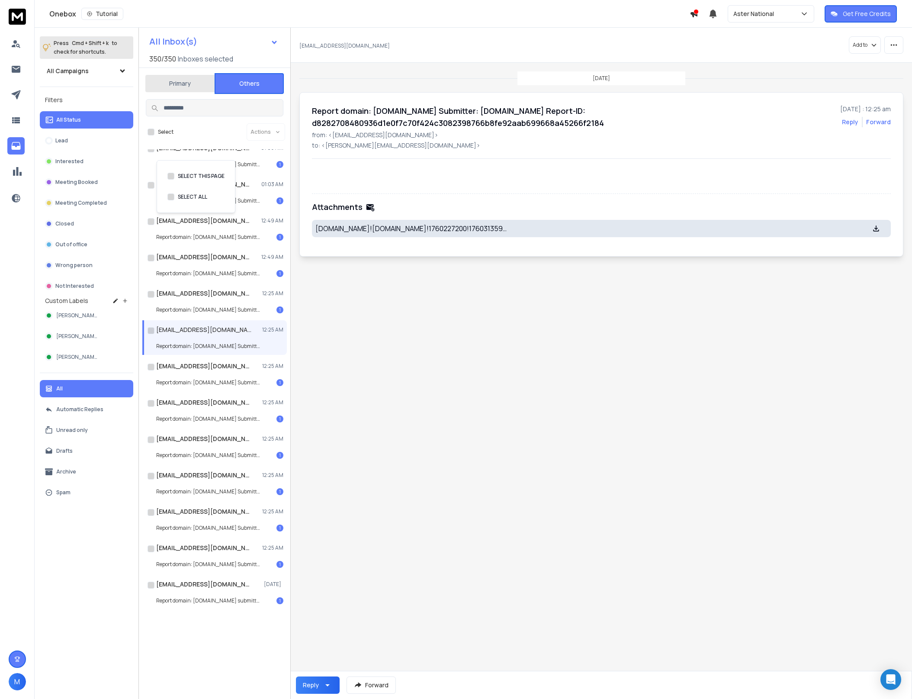 Image resolution: width=912 pixels, height=699 pixels. What do you see at coordinates (77, 182) in the screenshot?
I see `p: Meeting Booked` at bounding box center [77, 182].